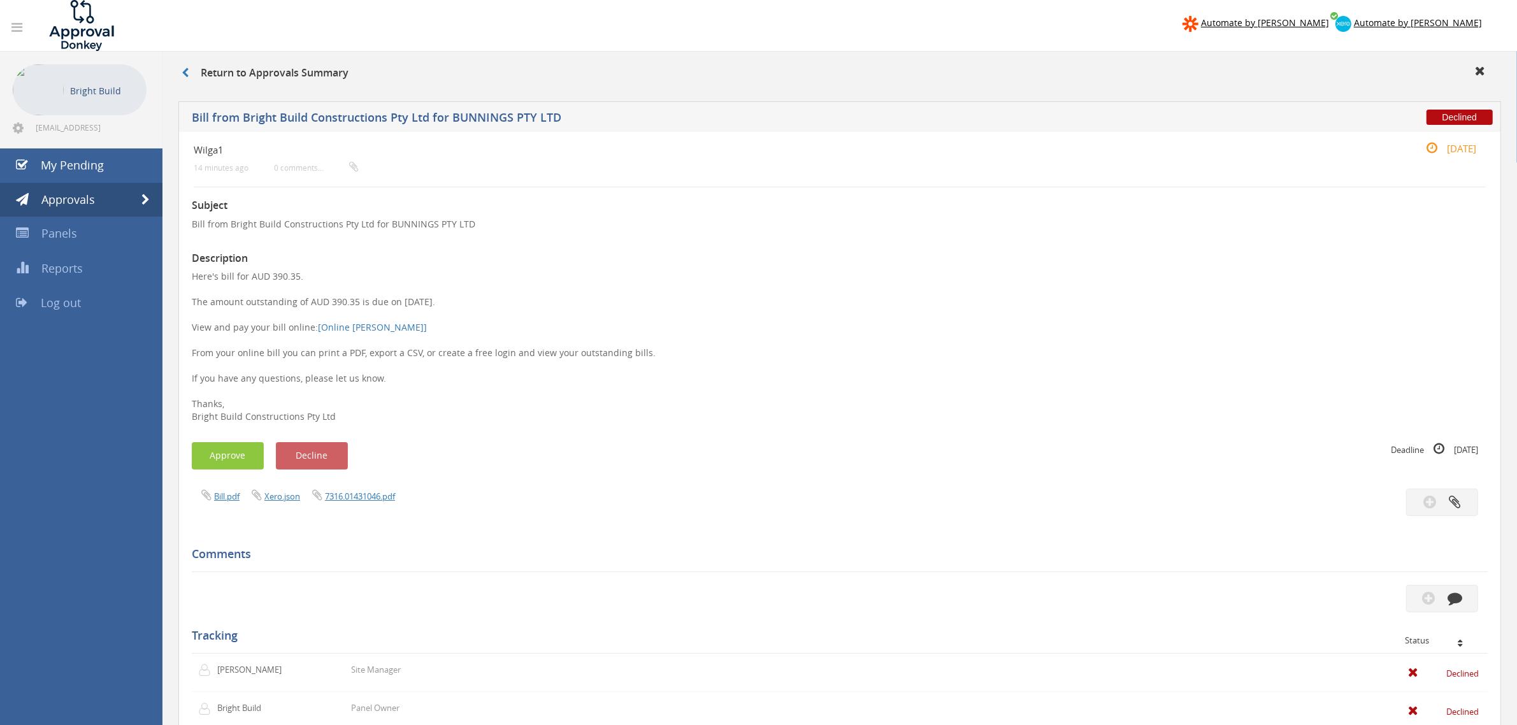 The height and width of the screenshot is (725, 1517). What do you see at coordinates (835, 554) in the screenshot?
I see `h5: Comments` at bounding box center [835, 554].